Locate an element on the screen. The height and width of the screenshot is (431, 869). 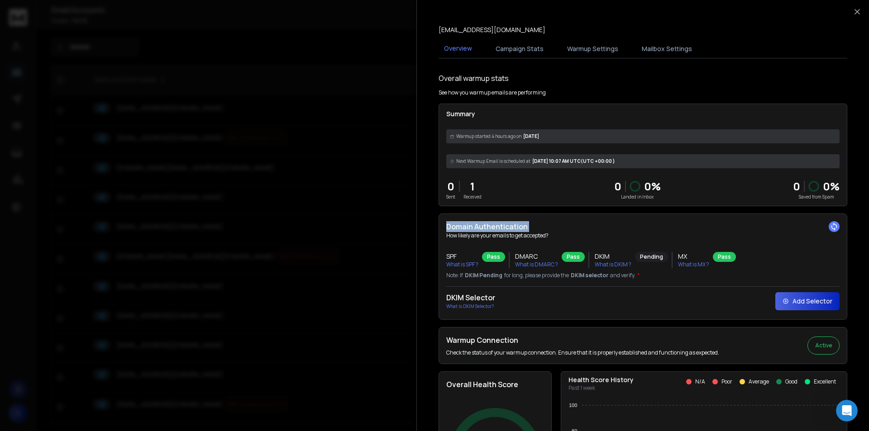
span: Search for help is located at coordinates (46, 174).